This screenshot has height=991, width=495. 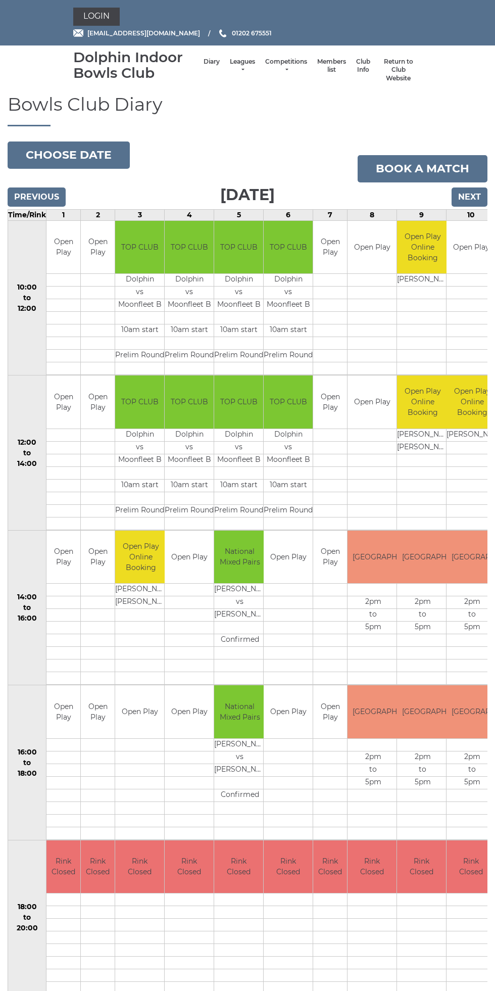 I want to click on td: 3, so click(x=140, y=215).